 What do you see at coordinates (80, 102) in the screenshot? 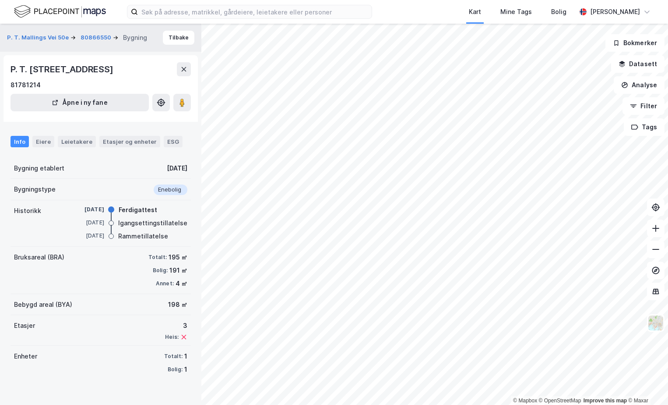
I see `button: Åpne i ny fane` at bounding box center [80, 102].